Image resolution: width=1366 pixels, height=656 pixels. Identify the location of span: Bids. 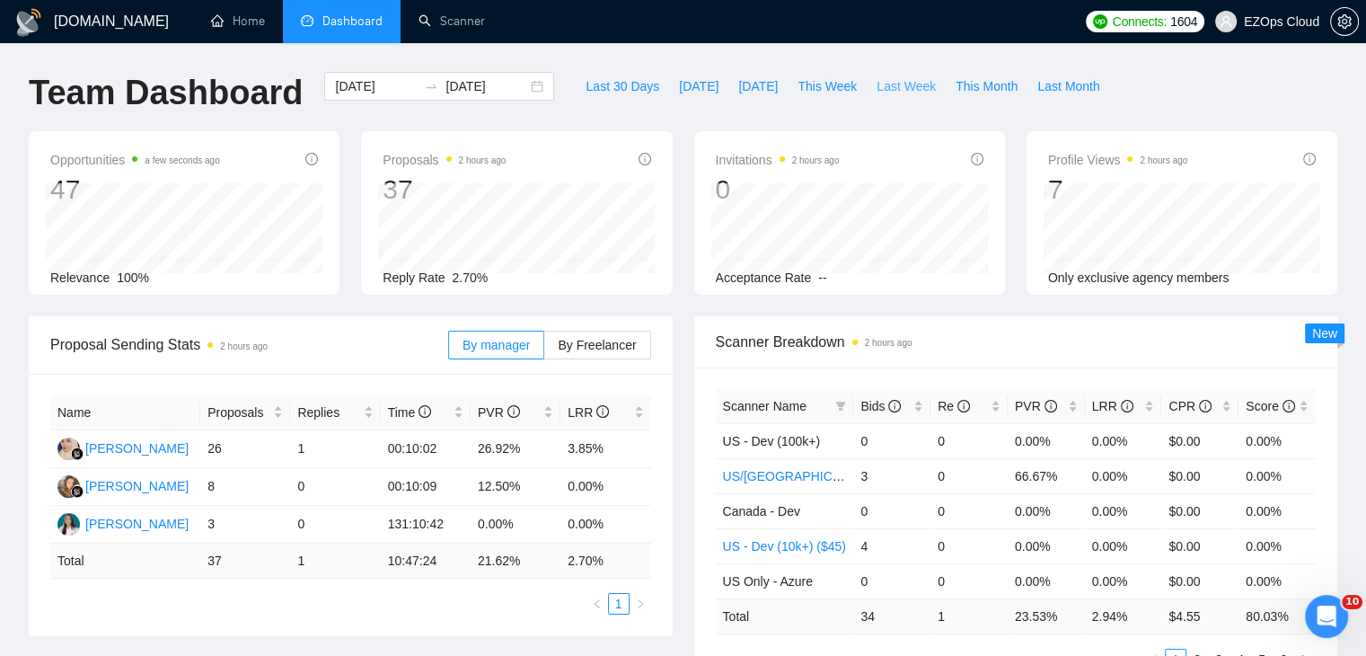
(880, 406).